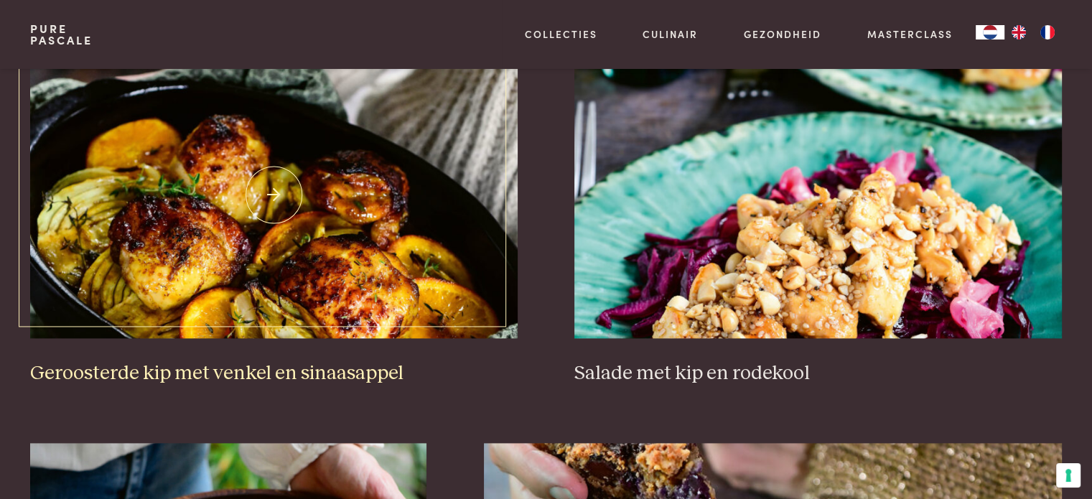  I want to click on div: Language, so click(990, 32).